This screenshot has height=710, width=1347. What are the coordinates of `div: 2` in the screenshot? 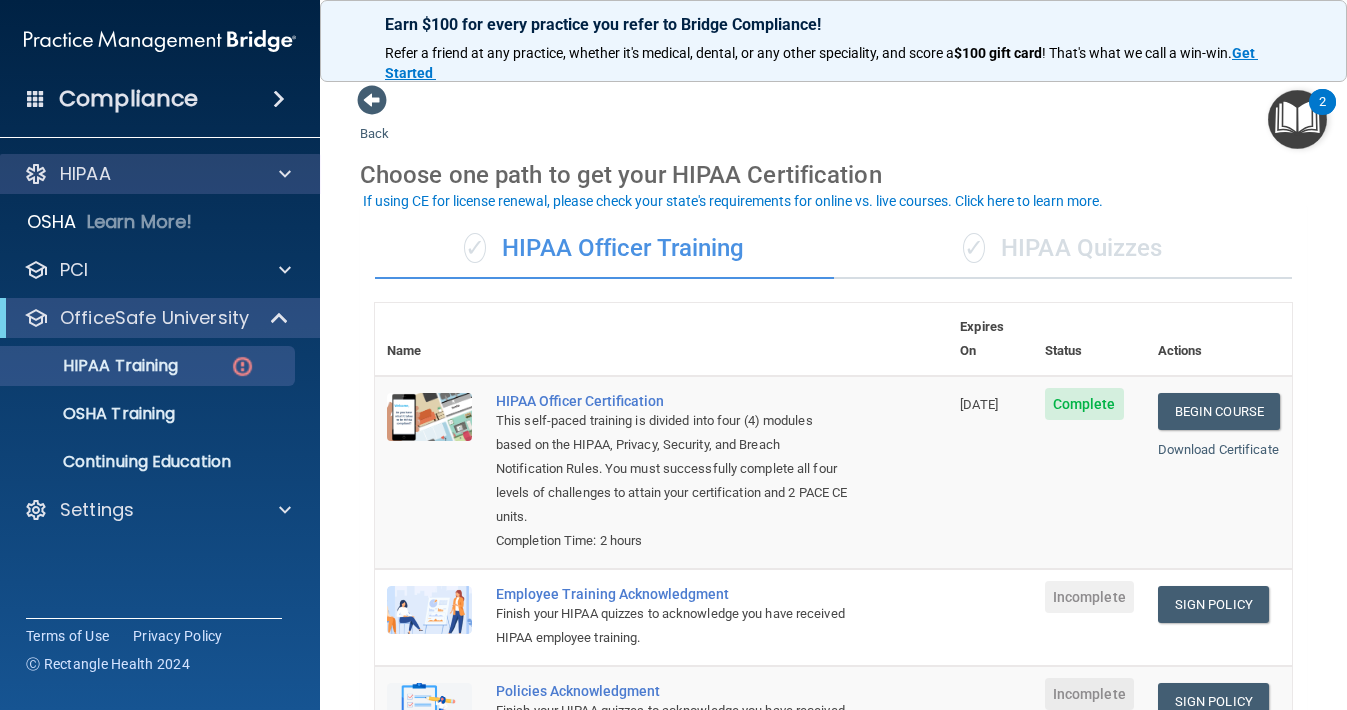 It's located at (1322, 115).